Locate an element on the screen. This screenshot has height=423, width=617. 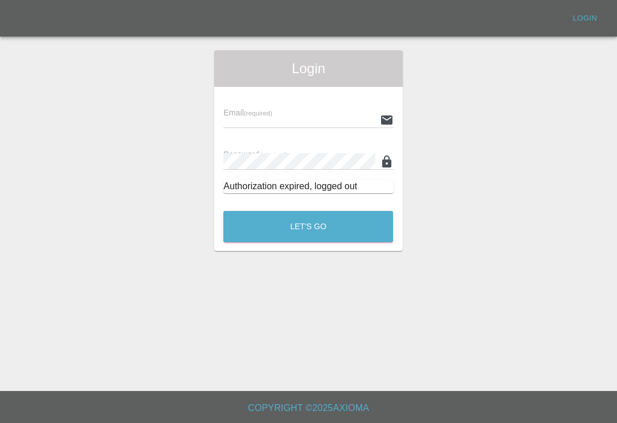
a: Login is located at coordinates (585, 18).